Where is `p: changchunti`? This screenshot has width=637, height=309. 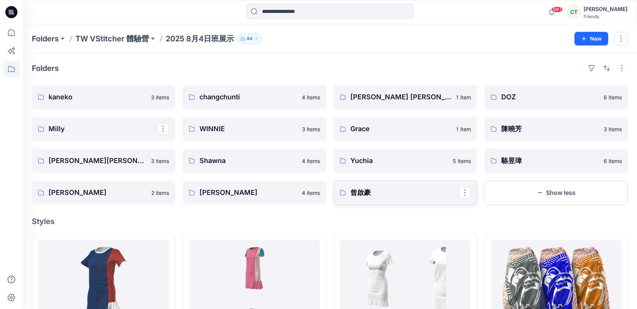 p: changchunti is located at coordinates (248, 97).